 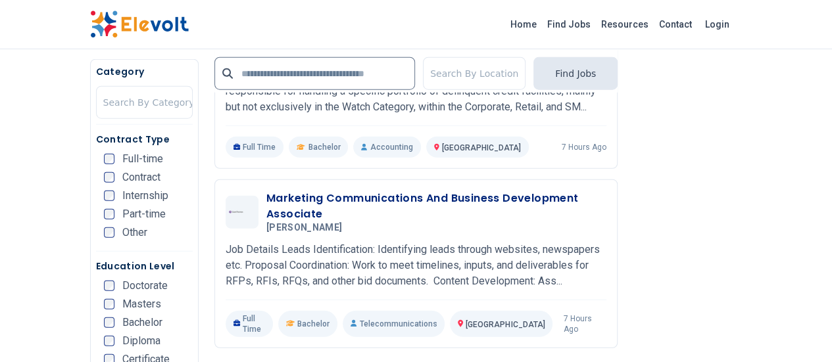 What do you see at coordinates (109, 159) in the screenshot?
I see `input: Full-time` at bounding box center [109, 159].